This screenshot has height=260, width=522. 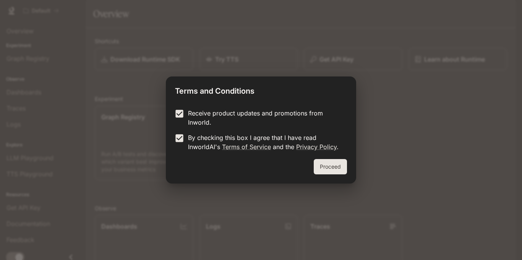 What do you see at coordinates (264, 118) in the screenshot?
I see `p: Receive product updates and promotions from Inworld.` at bounding box center [264, 118].